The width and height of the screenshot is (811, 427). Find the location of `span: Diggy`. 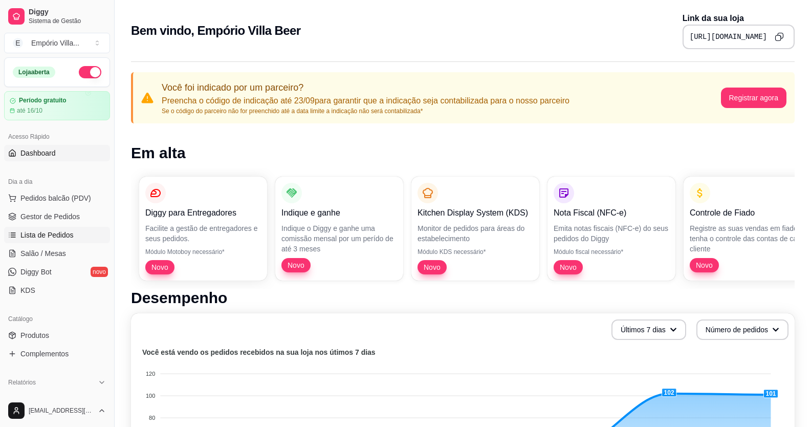

span: Diggy is located at coordinates (67, 12).